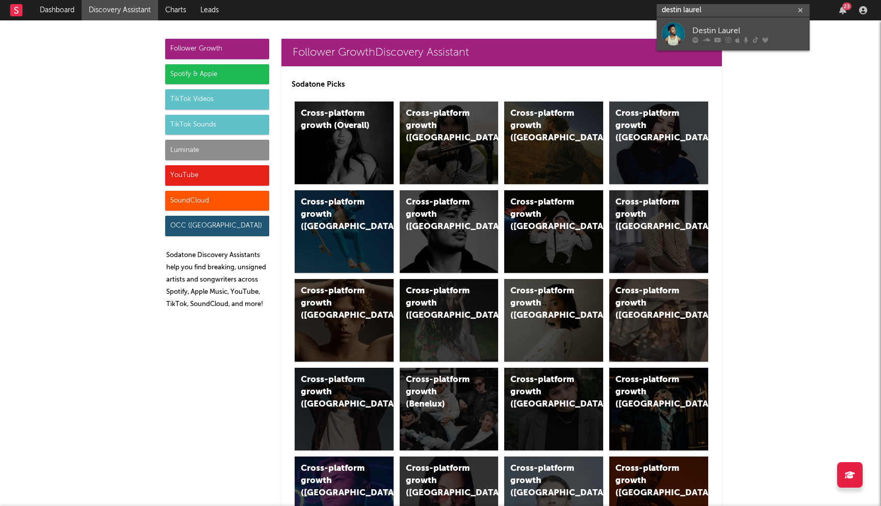 This screenshot has width=881, height=506. Describe the element at coordinates (502, 53) in the screenshot. I see `a: Follower GrowthDiscovery Assistant` at that location.